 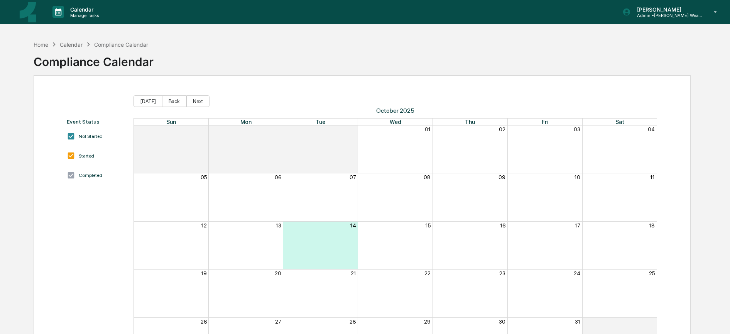 What do you see at coordinates (470, 122) in the screenshot?
I see `span: Thu` at bounding box center [470, 122].